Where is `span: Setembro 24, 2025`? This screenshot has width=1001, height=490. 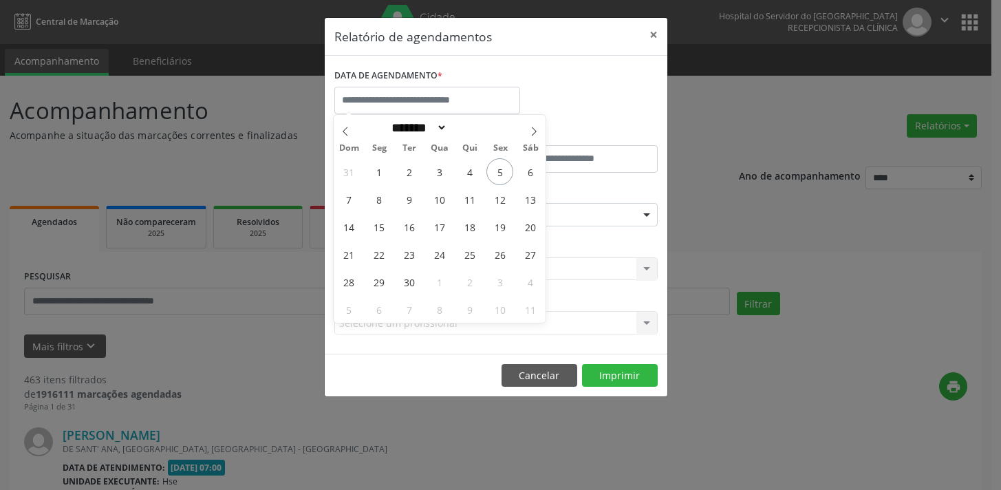
span: Setembro 24, 2025 is located at coordinates (439, 254).